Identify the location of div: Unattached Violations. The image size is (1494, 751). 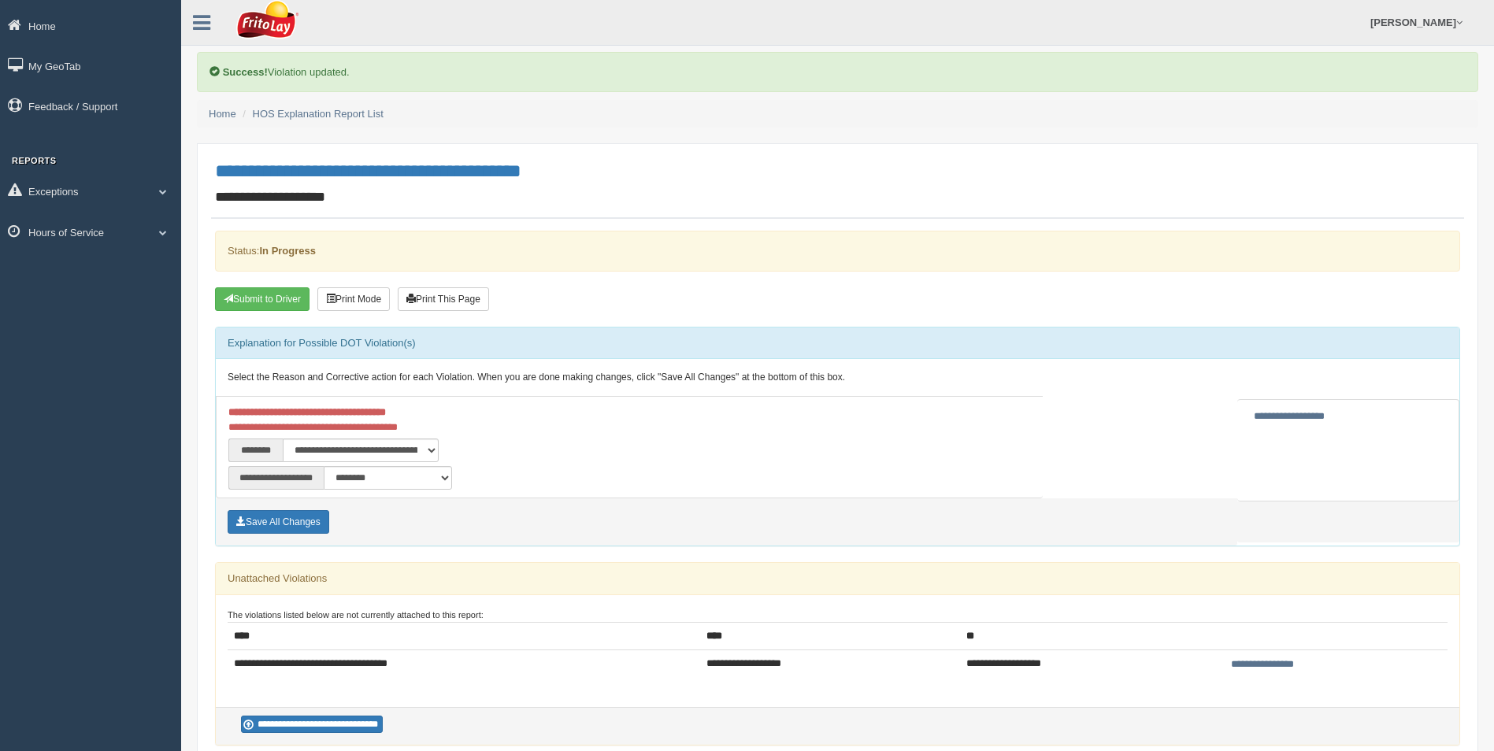
(837, 579).